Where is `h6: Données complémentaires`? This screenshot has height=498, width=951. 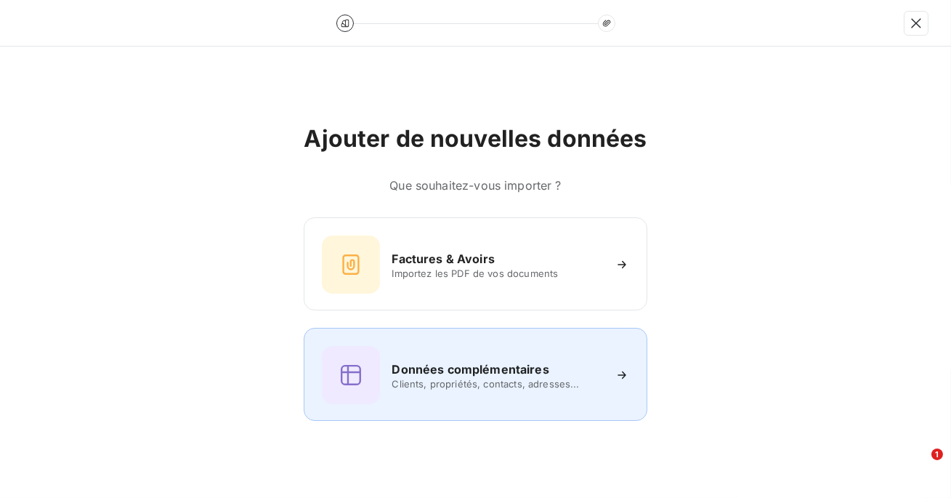 h6: Données complémentaires is located at coordinates (470, 369).